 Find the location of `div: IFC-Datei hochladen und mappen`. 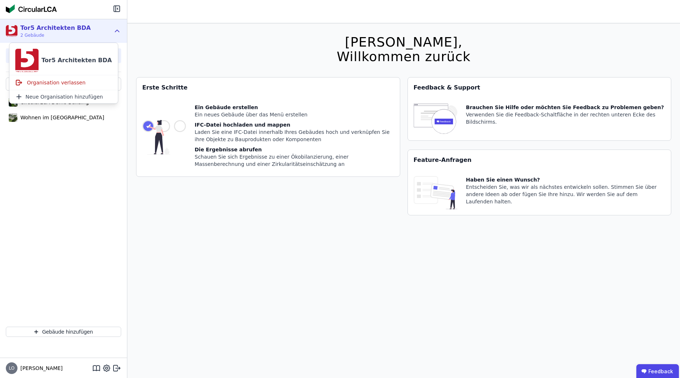

div: IFC-Datei hochladen und mappen is located at coordinates (294, 125).